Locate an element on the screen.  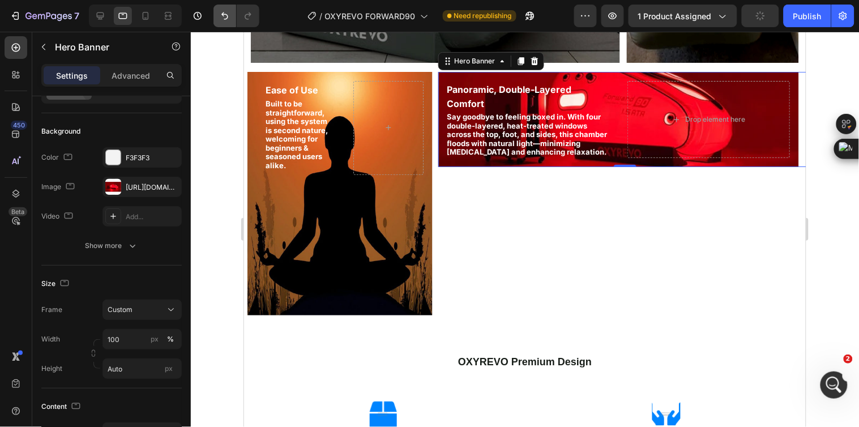
span: px is located at coordinates (169, 368).